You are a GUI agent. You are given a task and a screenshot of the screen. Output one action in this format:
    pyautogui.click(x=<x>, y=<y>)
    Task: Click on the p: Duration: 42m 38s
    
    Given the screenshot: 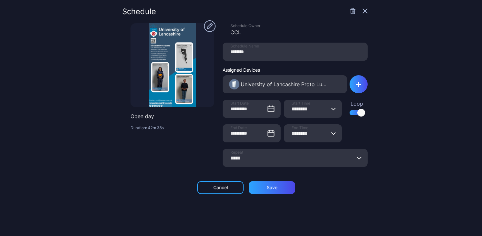 What is the action you would take?
    pyautogui.click(x=173, y=128)
    